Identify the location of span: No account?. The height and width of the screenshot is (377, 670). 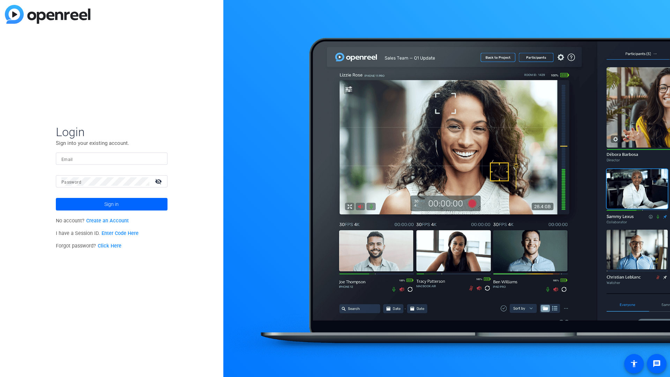
(92, 221).